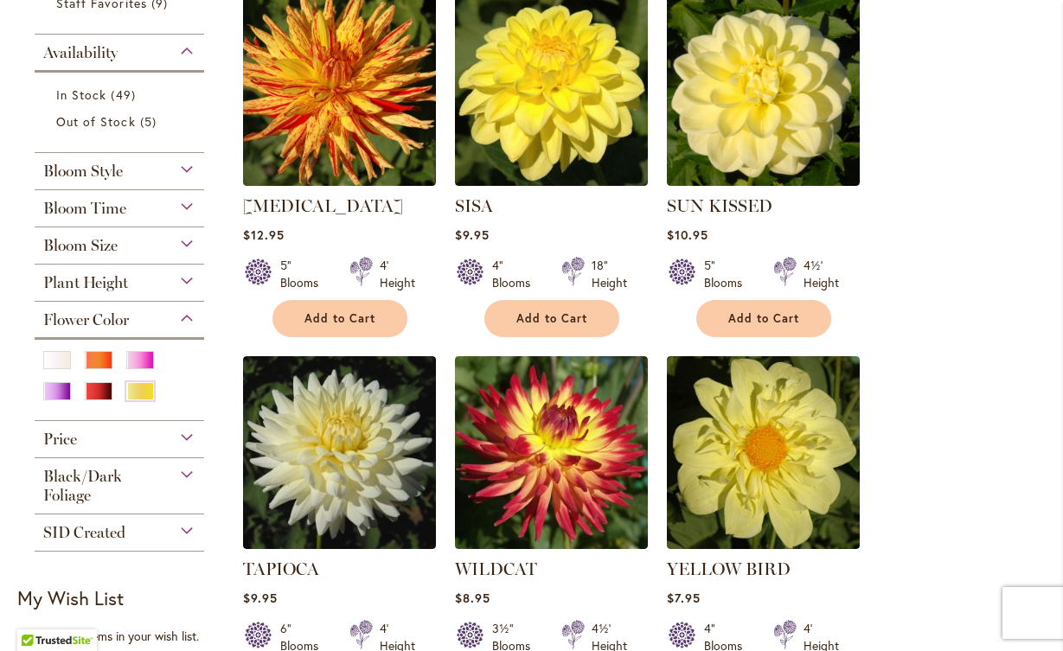 This screenshot has width=1063, height=651. I want to click on span: Availability, so click(80, 53).